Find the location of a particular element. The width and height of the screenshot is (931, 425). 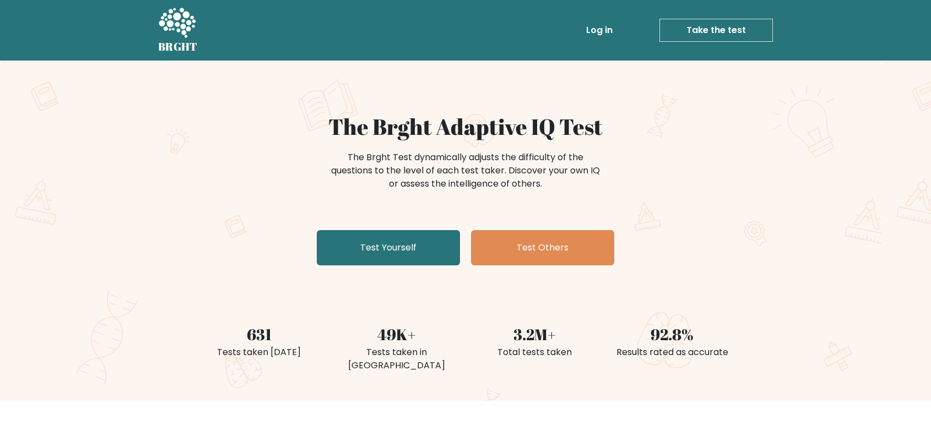

div: Results rated as accurate is located at coordinates (672, 353).